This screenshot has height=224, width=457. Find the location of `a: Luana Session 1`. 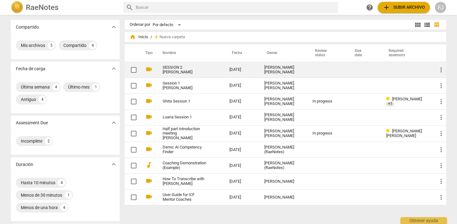

a: Luana Session 1 is located at coordinates (185, 117).